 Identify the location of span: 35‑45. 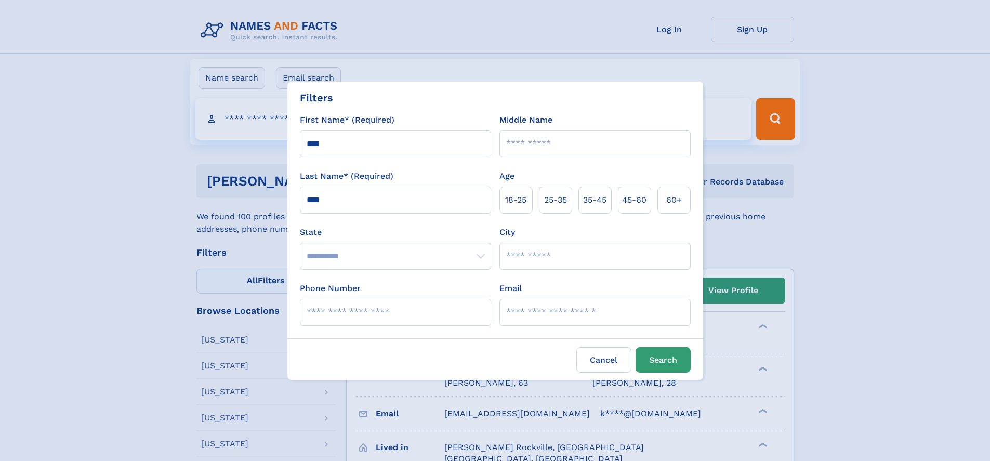
(595, 200).